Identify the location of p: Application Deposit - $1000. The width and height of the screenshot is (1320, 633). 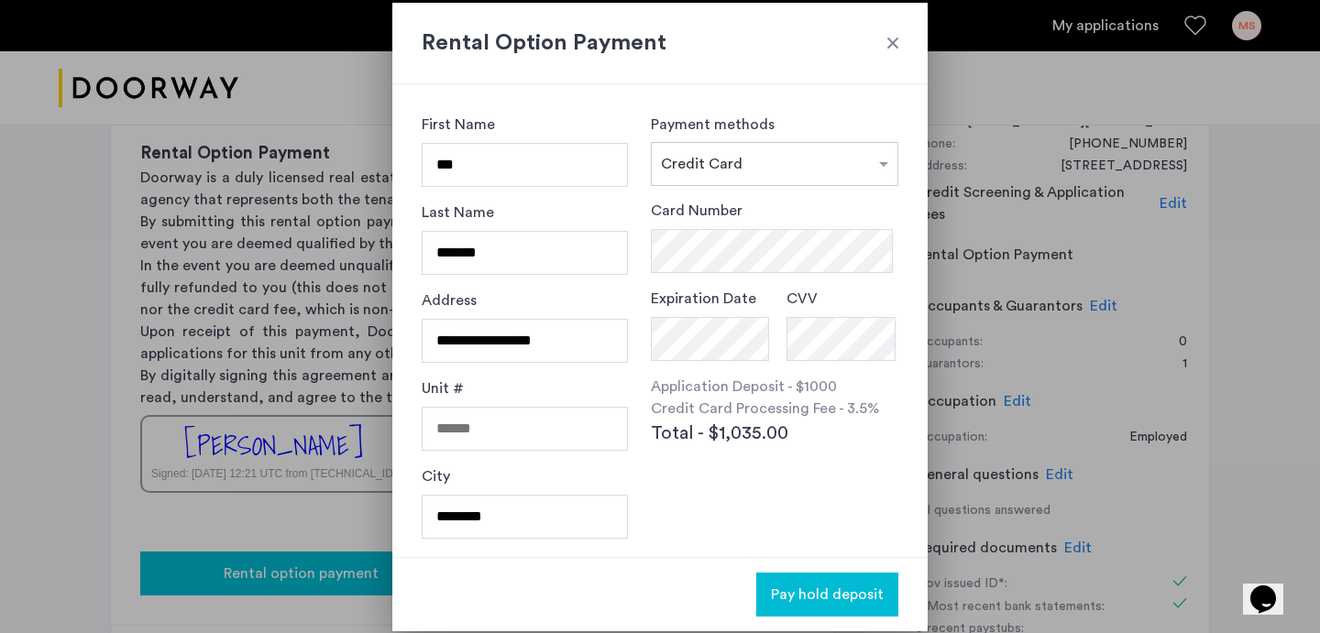
(775, 387).